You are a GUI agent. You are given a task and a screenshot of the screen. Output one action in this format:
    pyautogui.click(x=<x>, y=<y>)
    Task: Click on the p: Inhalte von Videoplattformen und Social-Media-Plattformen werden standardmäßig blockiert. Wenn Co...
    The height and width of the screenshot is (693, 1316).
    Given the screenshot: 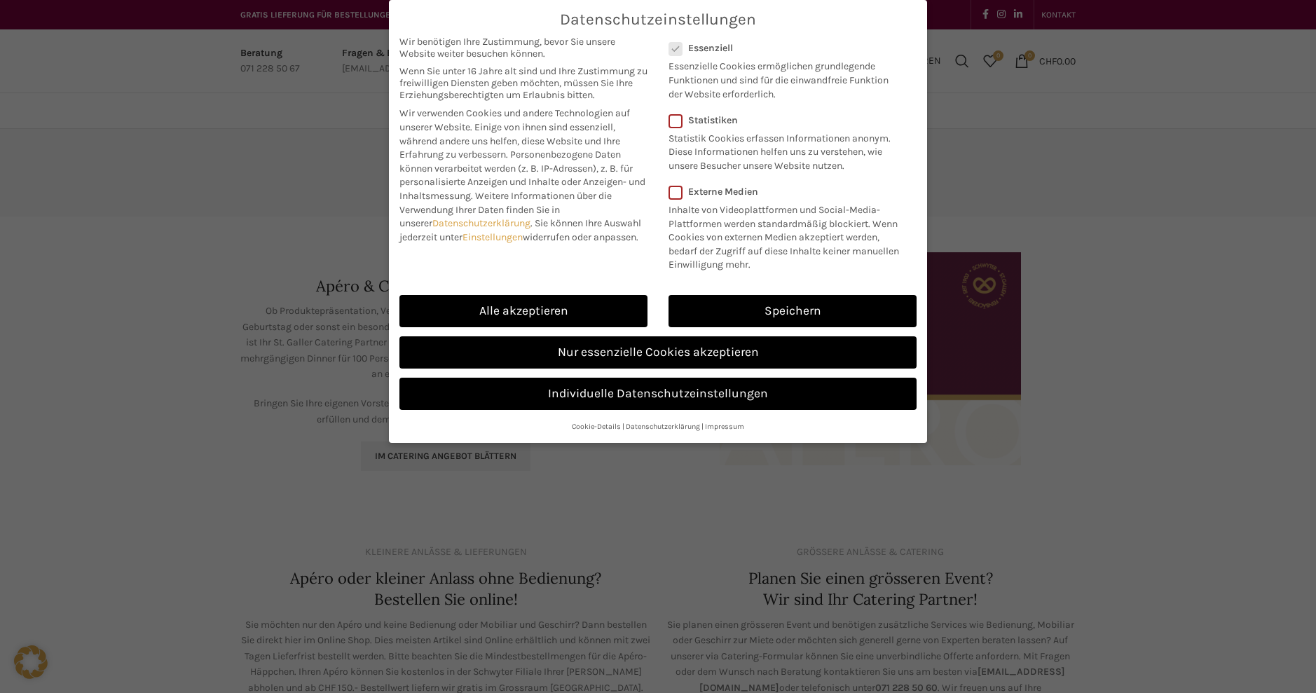 What is the action you would take?
    pyautogui.click(x=788, y=235)
    